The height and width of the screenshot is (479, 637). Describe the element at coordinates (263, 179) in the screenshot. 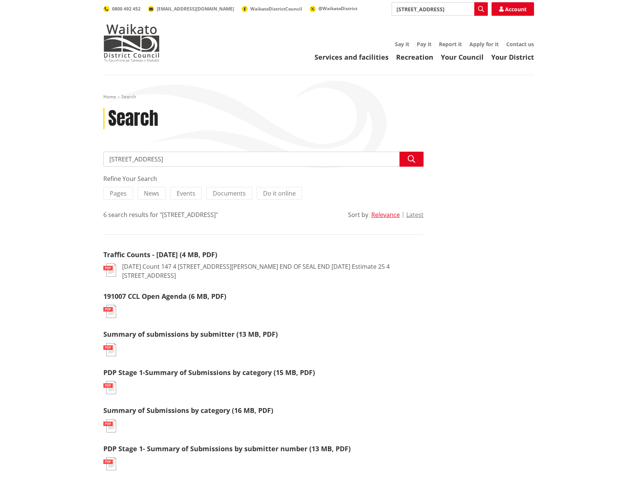

I see `div: Refine Your Search` at that location.